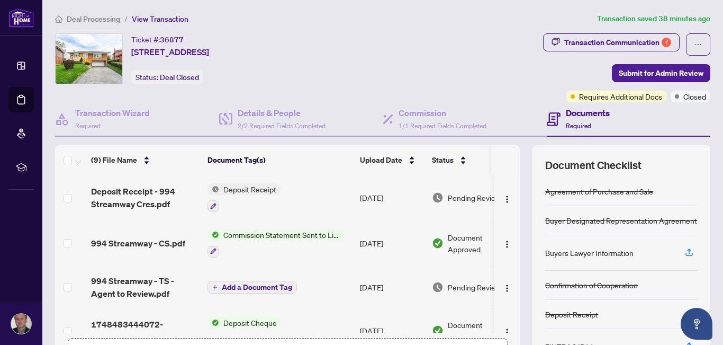 The width and height of the screenshot is (723, 345). Describe the element at coordinates (592, 285) in the screenshot. I see `div: Confirmation of Cooperation` at that location.